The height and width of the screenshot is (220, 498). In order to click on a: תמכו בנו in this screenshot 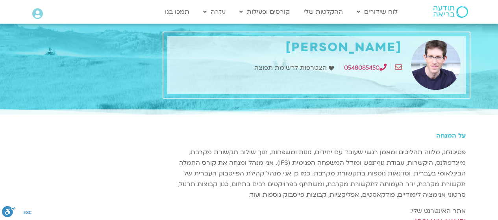, I will do `click(177, 12)`.